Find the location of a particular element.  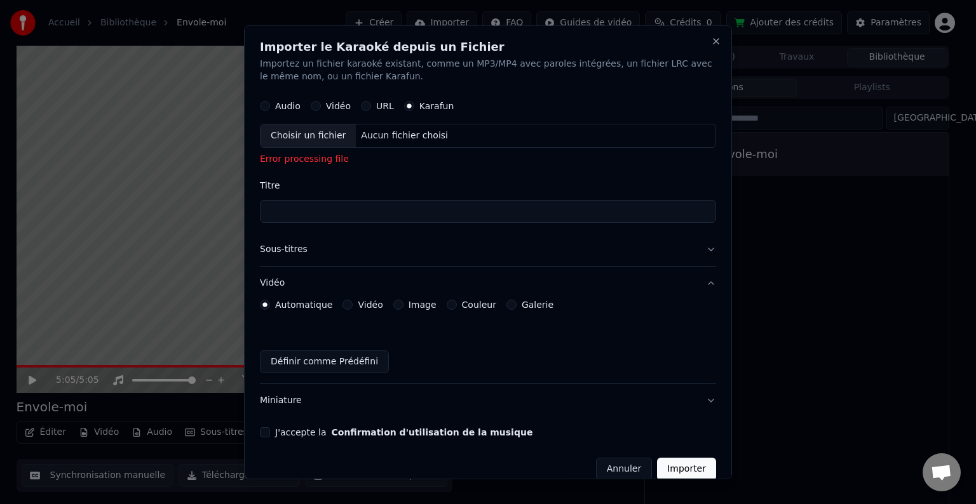

div: Aucun fichier choisi is located at coordinates (404, 136).